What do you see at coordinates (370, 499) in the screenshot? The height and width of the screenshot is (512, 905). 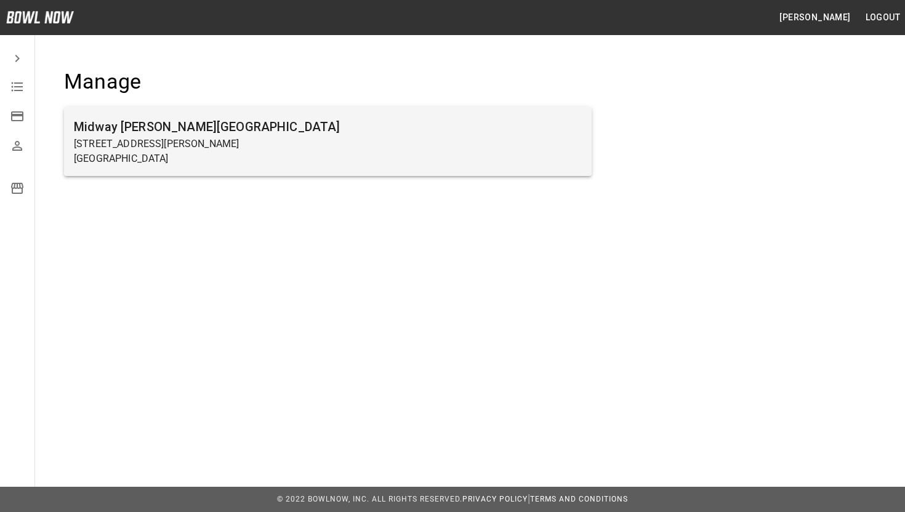 I see `span: © 2022 BowlNow, Inc. All Rights Reserved.` at bounding box center [370, 499].